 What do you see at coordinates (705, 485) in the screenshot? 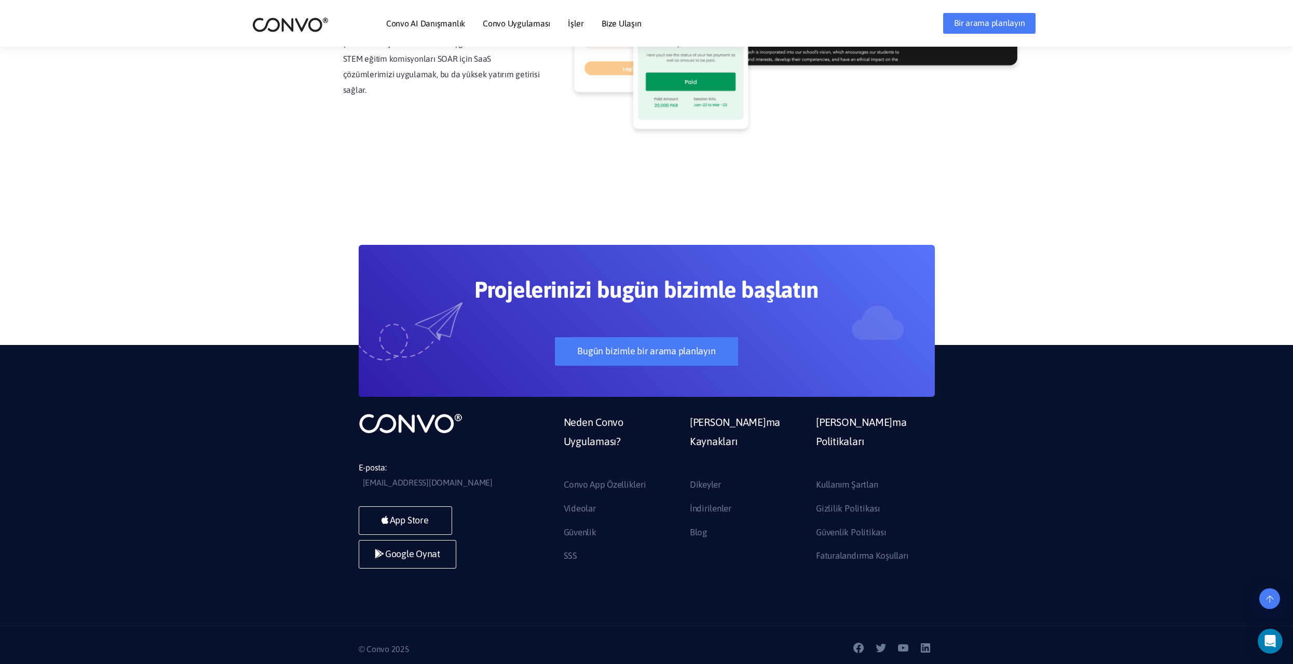
I see `a: Dikeyler` at bounding box center [705, 485].